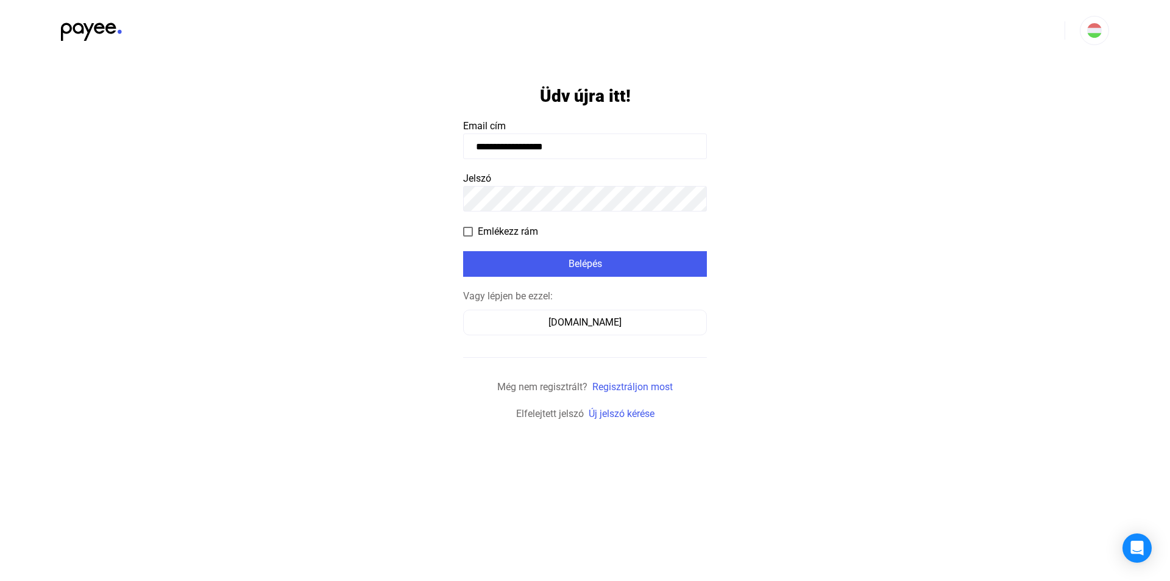 The width and height of the screenshot is (1170, 581). I want to click on a: Új jelszó kérése, so click(621, 413).